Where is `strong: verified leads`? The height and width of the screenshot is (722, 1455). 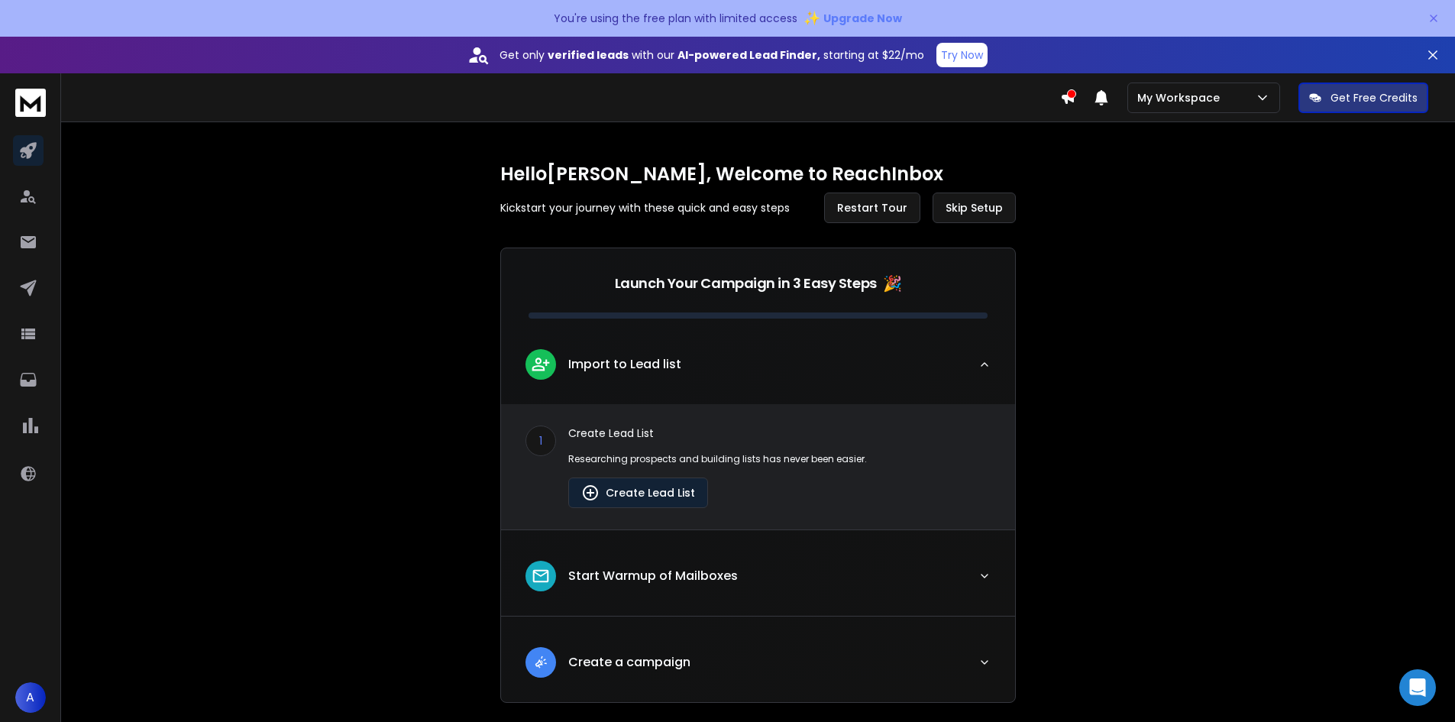
strong: verified leads is located at coordinates (588, 55).